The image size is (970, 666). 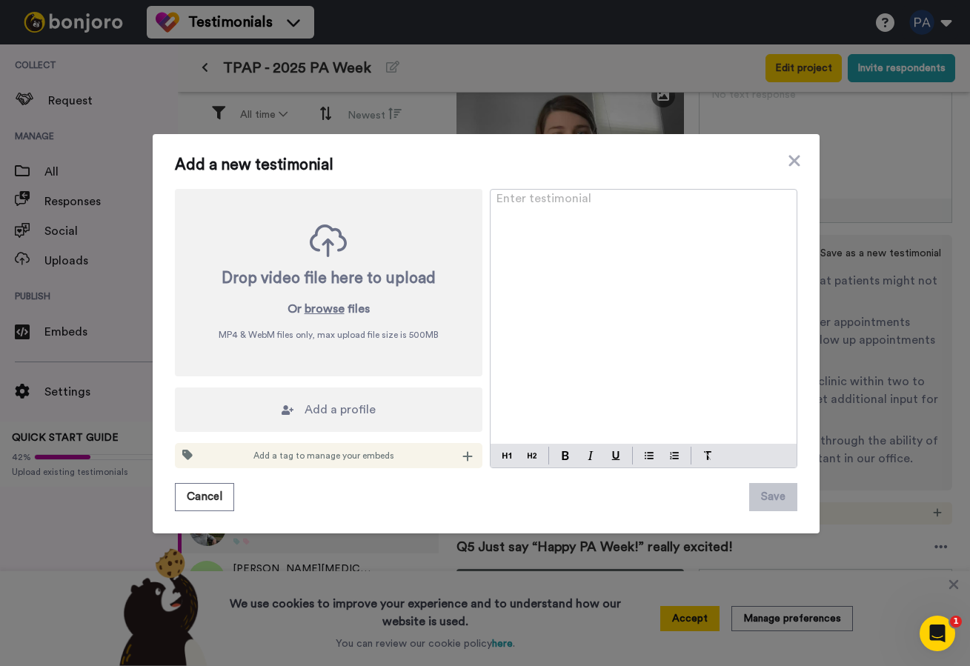 I want to click on img: bulleted-block.svg, so click(x=649, y=456).